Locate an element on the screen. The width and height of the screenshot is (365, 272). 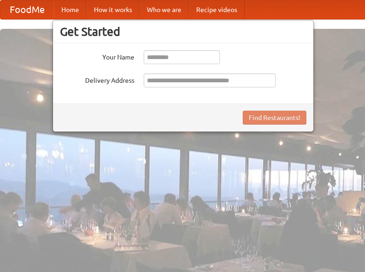
a: FoodMe is located at coordinates (27, 10).